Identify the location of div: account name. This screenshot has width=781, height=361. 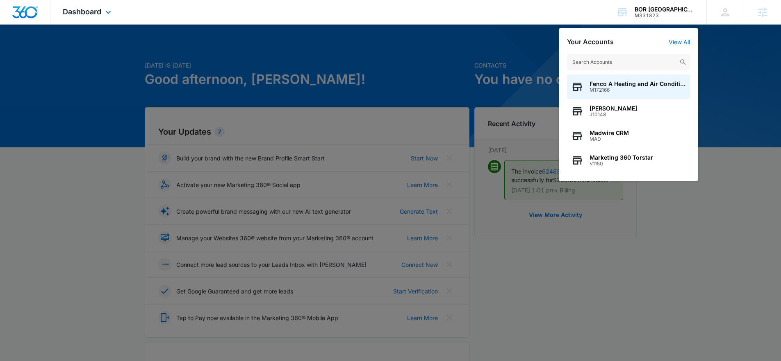
(664, 9).